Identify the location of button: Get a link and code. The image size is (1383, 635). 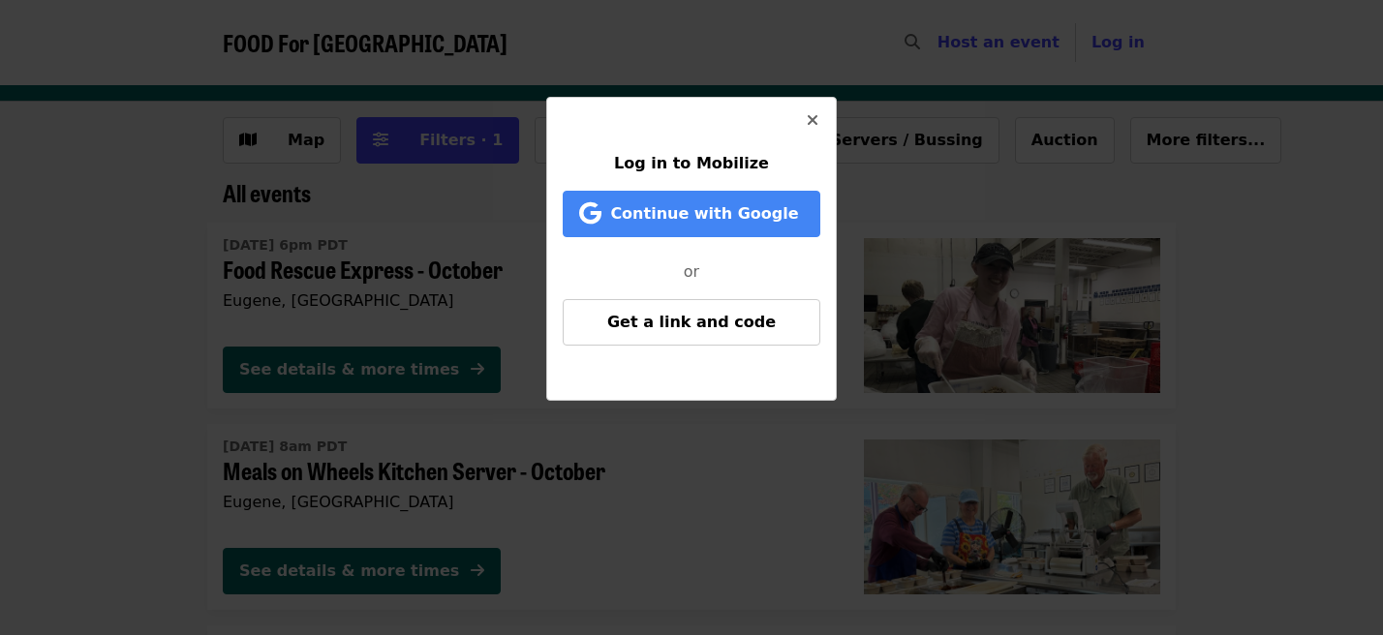
(691, 322).